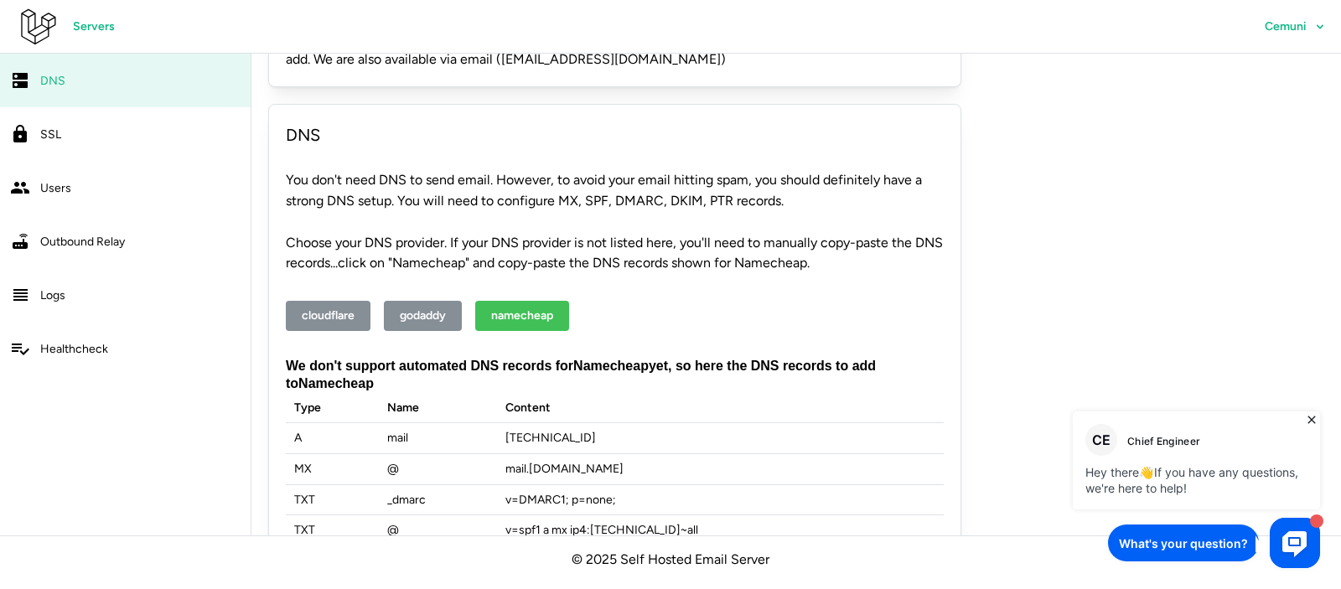 Image resolution: width=1341 pixels, height=589 pixels. Describe the element at coordinates (332, 438) in the screenshot. I see `td: A` at that location.